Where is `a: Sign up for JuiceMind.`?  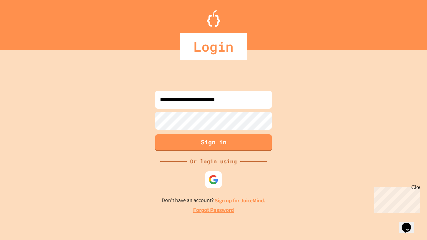 a: Sign up for JuiceMind. is located at coordinates (240, 200).